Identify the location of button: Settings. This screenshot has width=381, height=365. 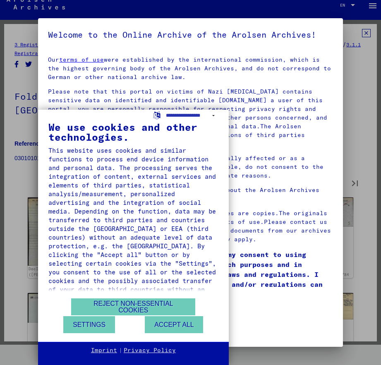
(89, 325).